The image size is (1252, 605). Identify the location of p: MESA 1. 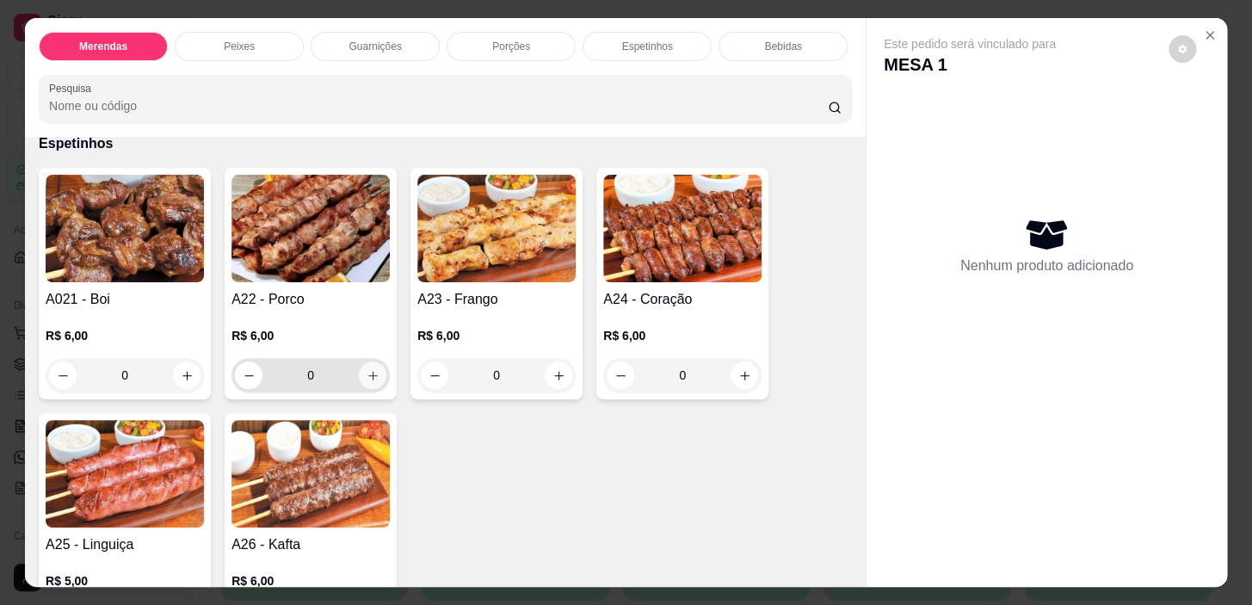
(970, 65).